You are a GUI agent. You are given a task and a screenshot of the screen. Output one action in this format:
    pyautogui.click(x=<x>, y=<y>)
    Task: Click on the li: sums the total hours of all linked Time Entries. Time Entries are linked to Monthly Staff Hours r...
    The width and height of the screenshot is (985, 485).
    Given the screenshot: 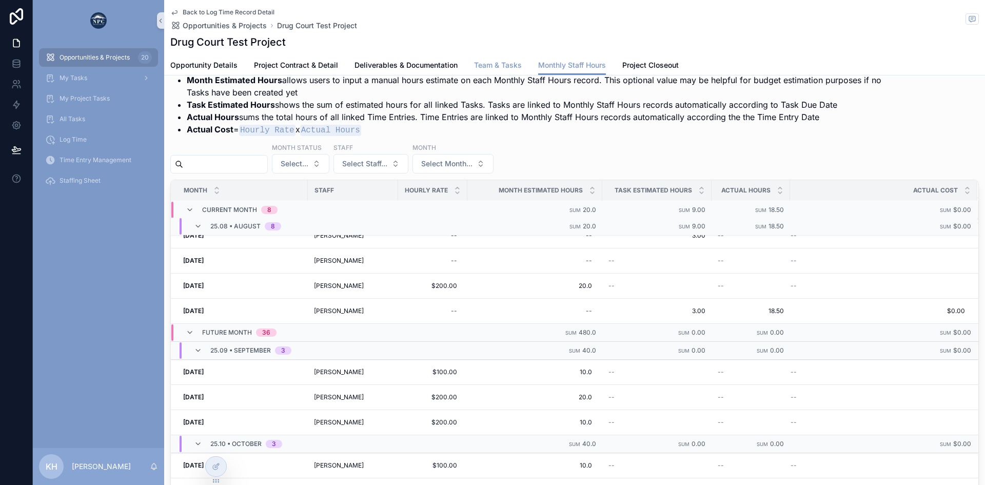 What is the action you would take?
    pyautogui.click(x=544, y=117)
    